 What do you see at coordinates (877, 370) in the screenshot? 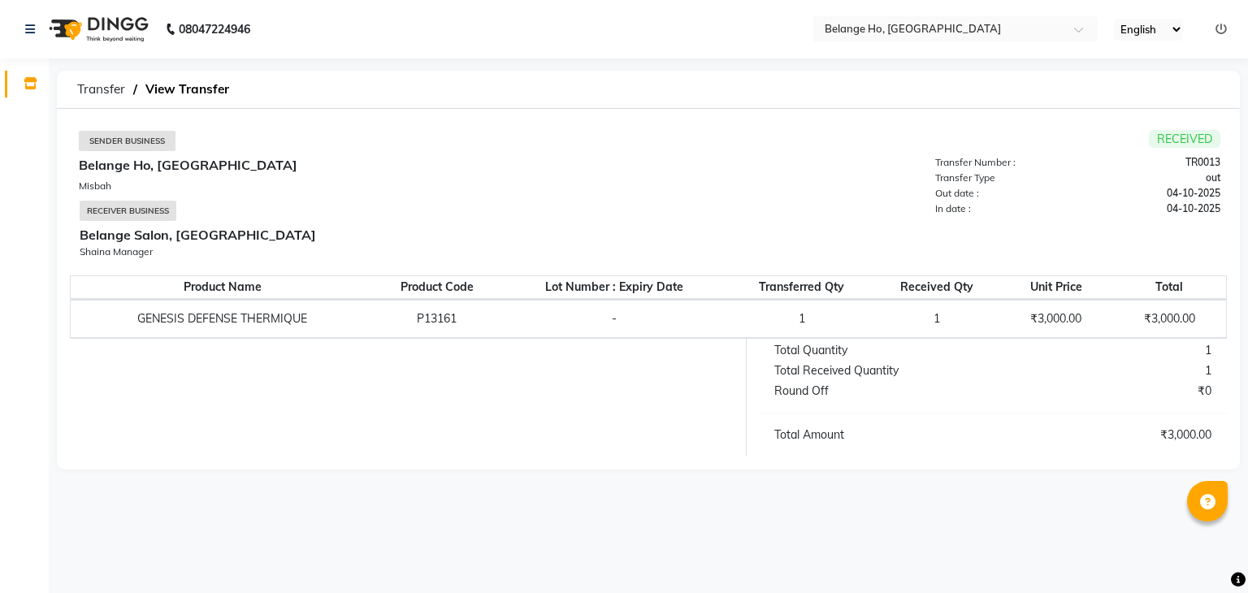
I see `div: Total Received Quantity` at bounding box center [877, 370].